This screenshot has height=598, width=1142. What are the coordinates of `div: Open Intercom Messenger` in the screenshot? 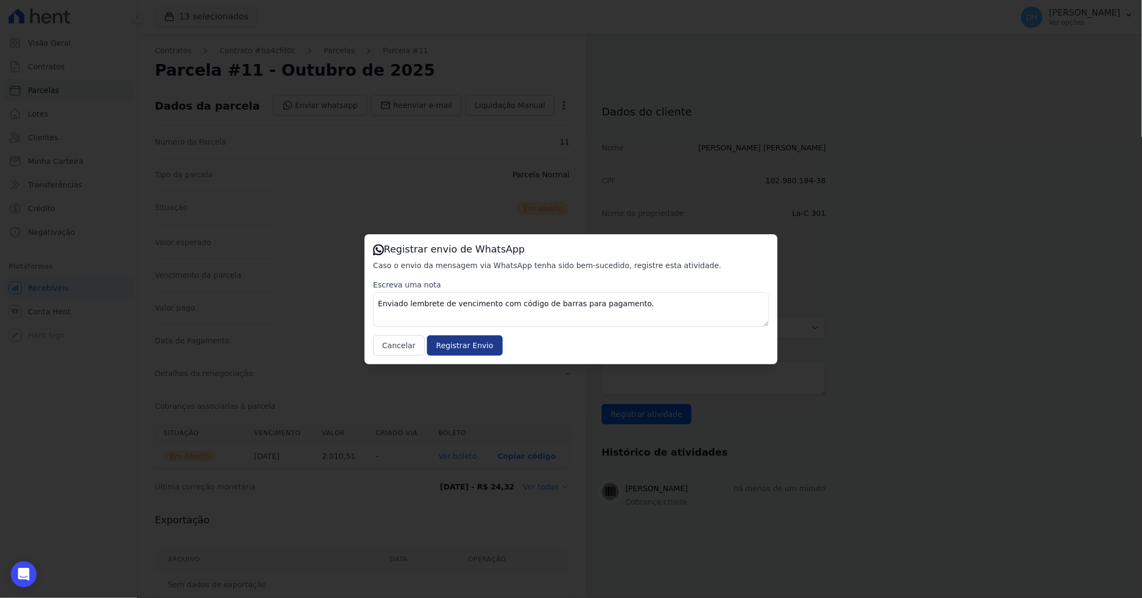 It's located at (24, 575).